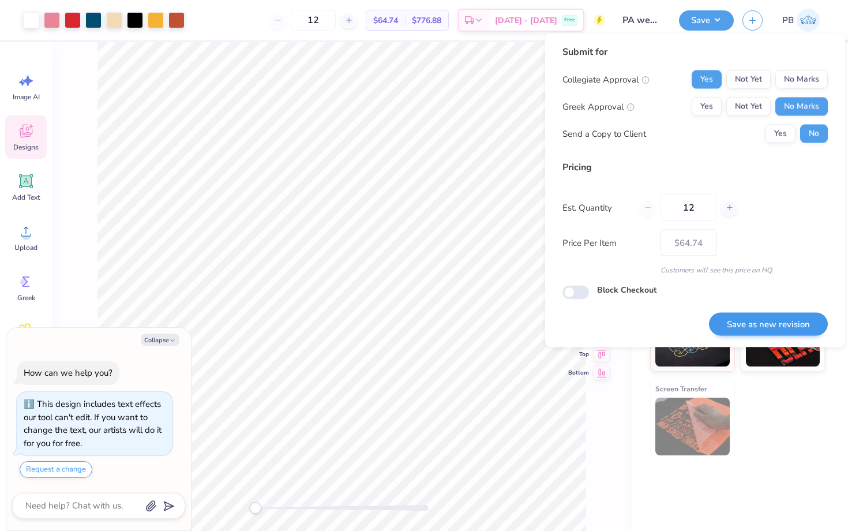 The image size is (848, 531). What do you see at coordinates (606, 79) in the screenshot?
I see `div: Collegiate Approval` at bounding box center [606, 79].